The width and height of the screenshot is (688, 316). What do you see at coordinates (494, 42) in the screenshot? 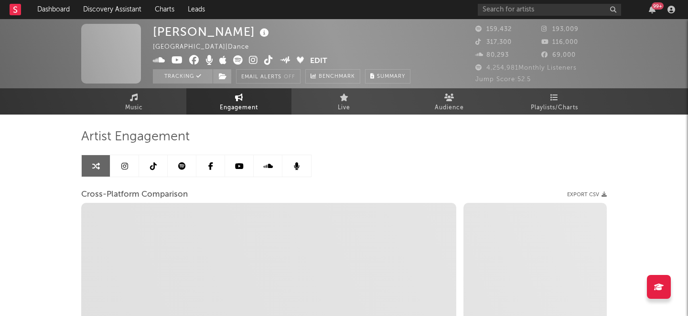
I see `span: 317,300` at bounding box center [494, 42].